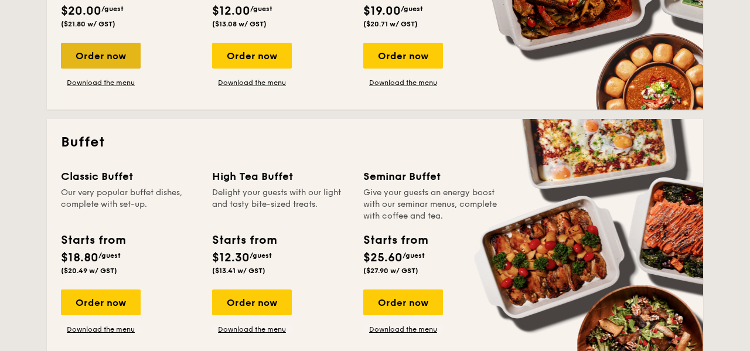 The image size is (750, 351). Describe the element at coordinates (432, 205) in the screenshot. I see `div: Give your guests an energy boost with our seminar menus, complete with coffee and tea.` at that location.